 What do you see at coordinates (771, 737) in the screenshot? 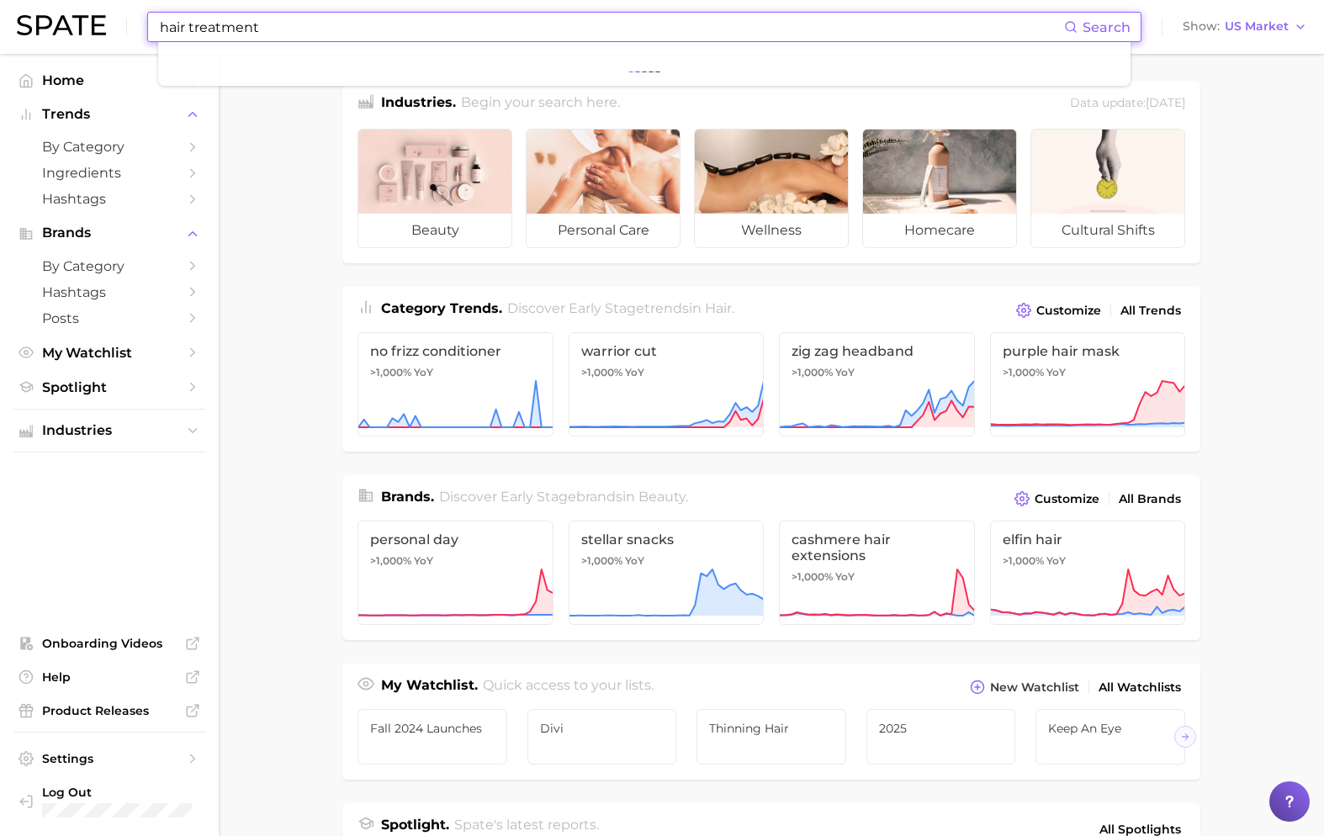
I see `a: Thinning Hair` at bounding box center [771, 737].